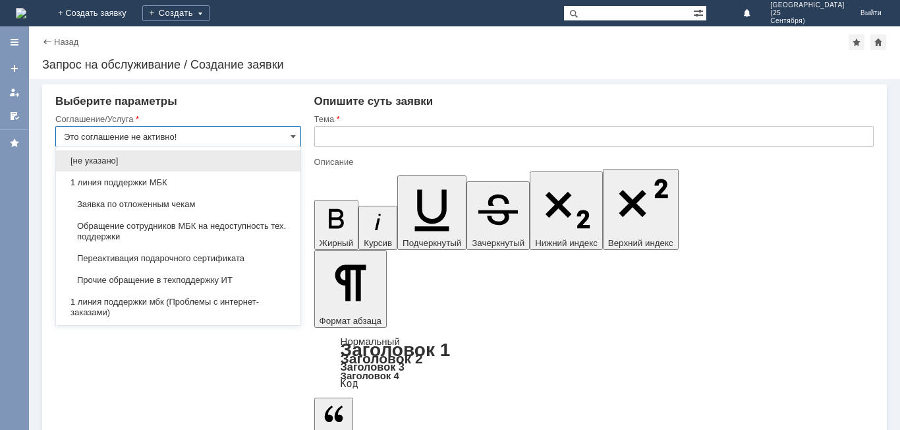 Image resolution: width=900 pixels, height=430 pixels. Describe the element at coordinates (641, 209) in the screenshot. I see `button: Верхний индекс` at that location.